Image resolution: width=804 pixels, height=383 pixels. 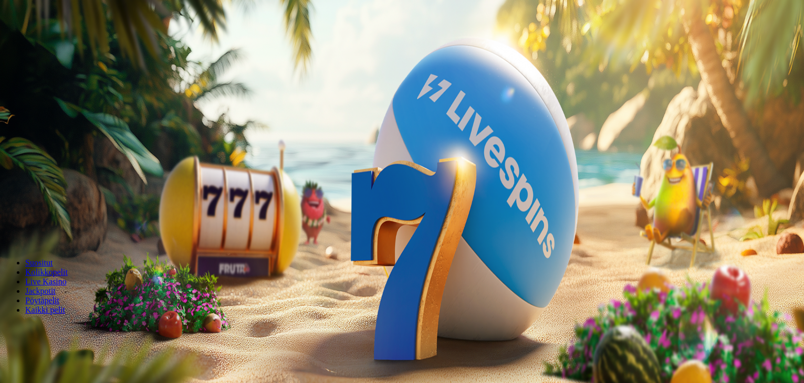 What do you see at coordinates (46, 272) in the screenshot?
I see `span: Kolikkopelit` at bounding box center [46, 272].